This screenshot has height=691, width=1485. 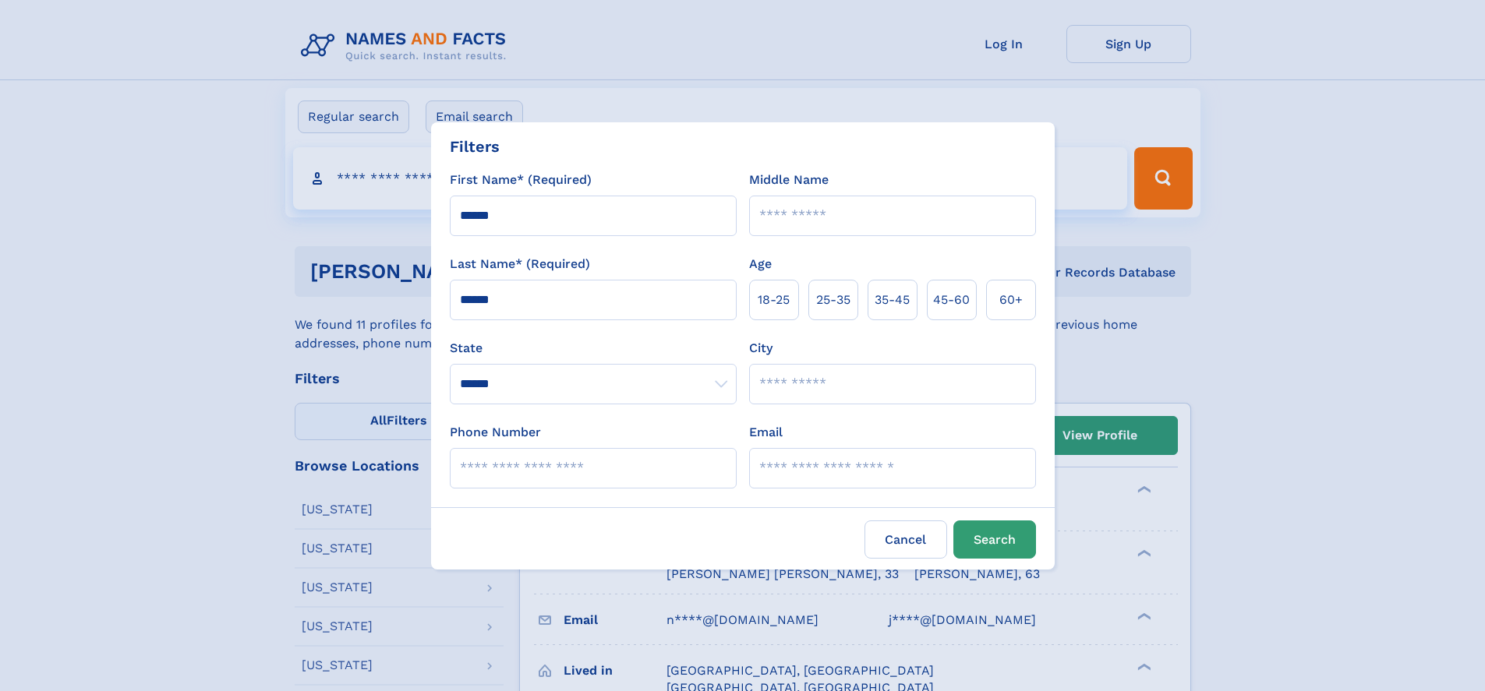 What do you see at coordinates (1011, 300) in the screenshot?
I see `span: 60+` at bounding box center [1011, 300].